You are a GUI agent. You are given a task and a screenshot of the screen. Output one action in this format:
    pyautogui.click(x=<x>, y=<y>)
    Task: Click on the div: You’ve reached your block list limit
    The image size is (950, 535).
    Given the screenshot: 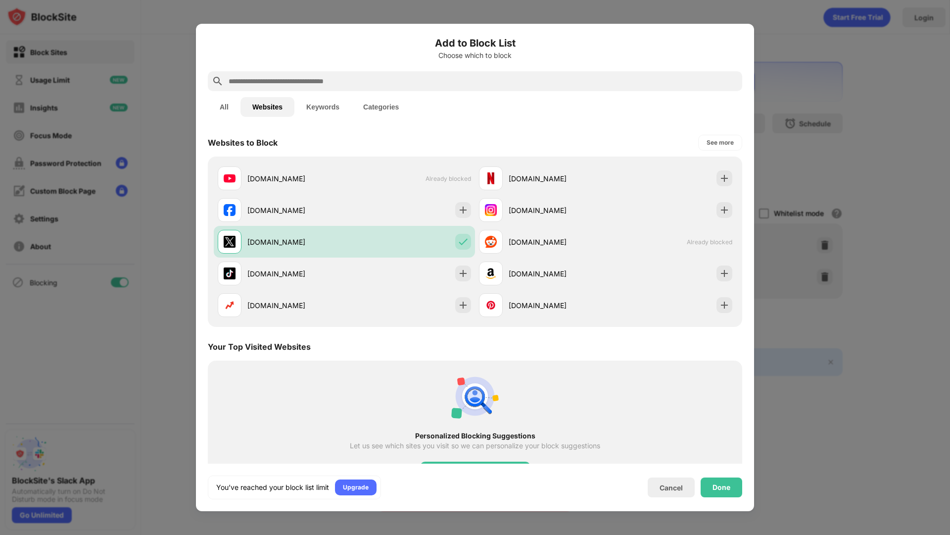 What is the action you would take?
    pyautogui.click(x=273, y=487)
    